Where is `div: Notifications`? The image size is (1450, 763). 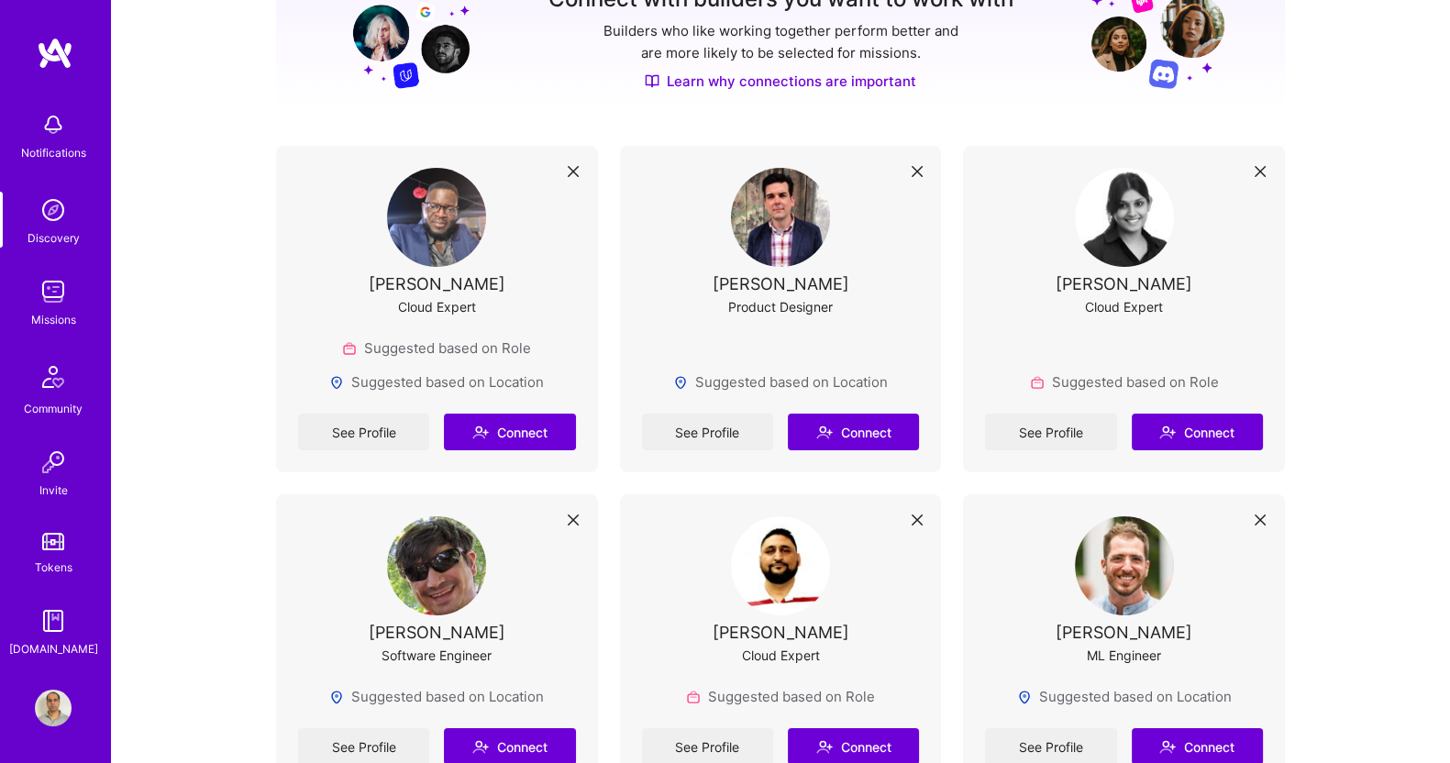
div: Notifications is located at coordinates (53, 152).